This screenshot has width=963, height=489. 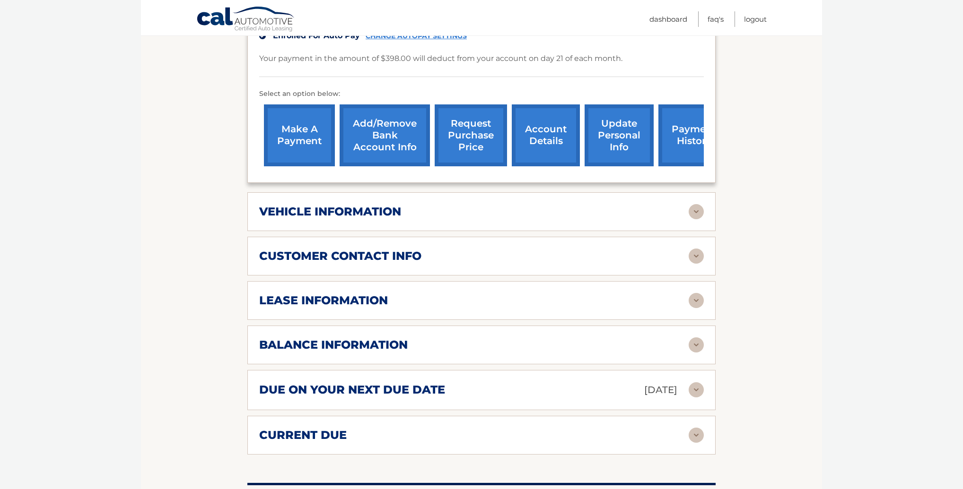 What do you see at coordinates (715, 19) in the screenshot?
I see `a: FAQ's` at bounding box center [715, 19].